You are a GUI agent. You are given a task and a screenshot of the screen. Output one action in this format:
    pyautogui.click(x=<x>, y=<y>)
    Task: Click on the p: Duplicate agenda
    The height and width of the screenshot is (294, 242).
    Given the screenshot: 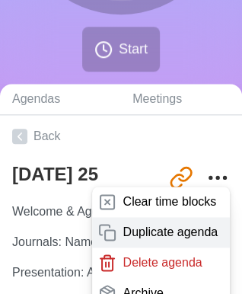 What is the action you would take?
    pyautogui.click(x=170, y=232)
    